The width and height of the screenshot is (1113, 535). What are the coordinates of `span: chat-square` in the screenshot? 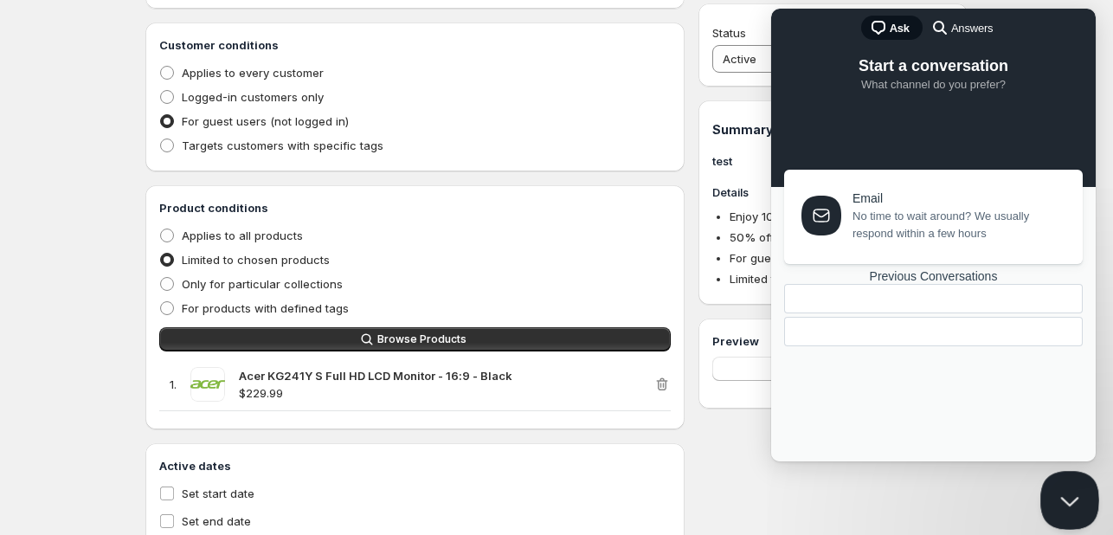 It's located at (107, 19).